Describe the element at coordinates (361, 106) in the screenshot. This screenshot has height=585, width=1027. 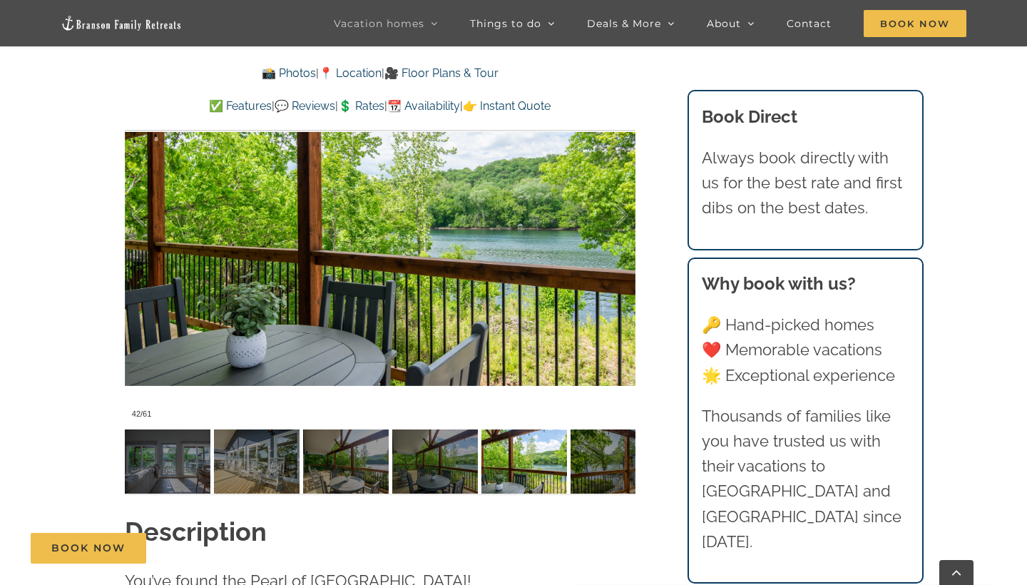
I see `a: 💲 Rates` at that location.